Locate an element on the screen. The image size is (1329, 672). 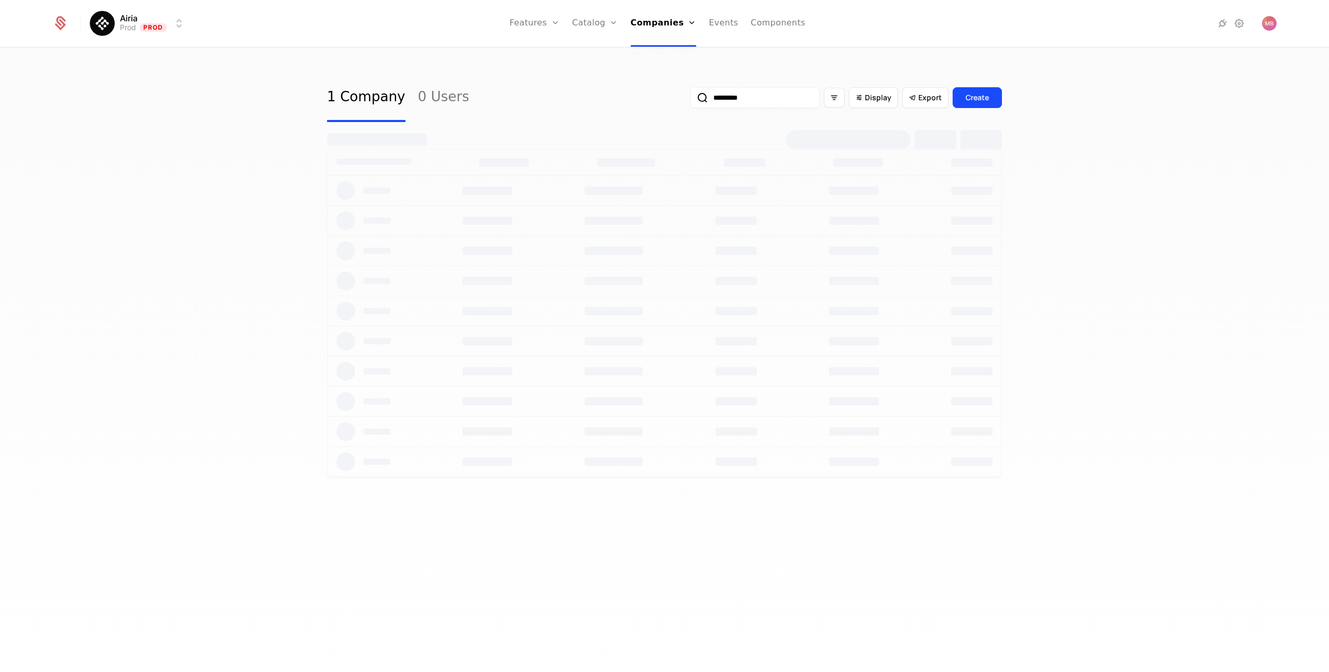
img: Matt Bell is located at coordinates (1269, 23).